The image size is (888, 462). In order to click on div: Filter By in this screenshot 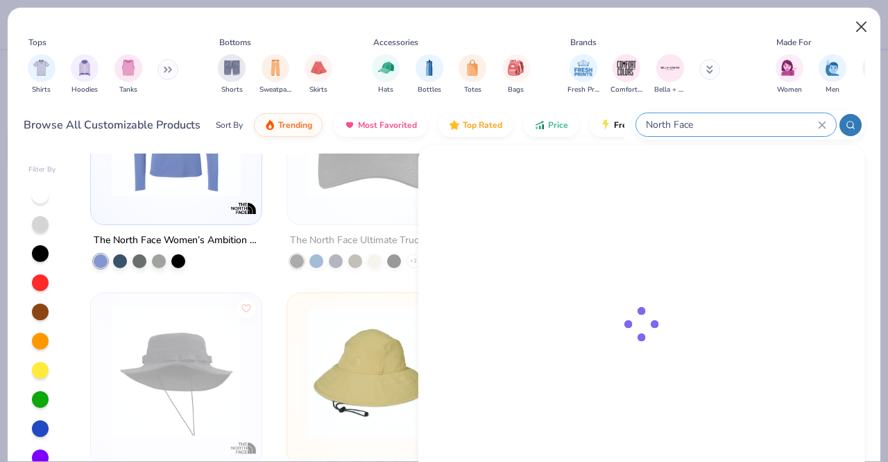, I will do `click(42, 169)`.